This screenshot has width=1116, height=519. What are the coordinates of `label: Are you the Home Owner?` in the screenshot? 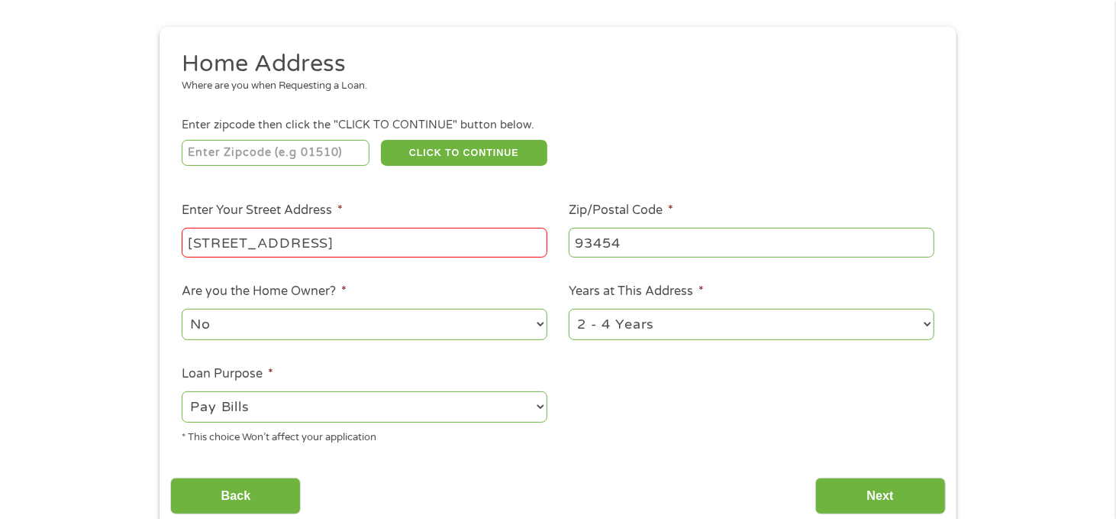 It's located at (264, 291).